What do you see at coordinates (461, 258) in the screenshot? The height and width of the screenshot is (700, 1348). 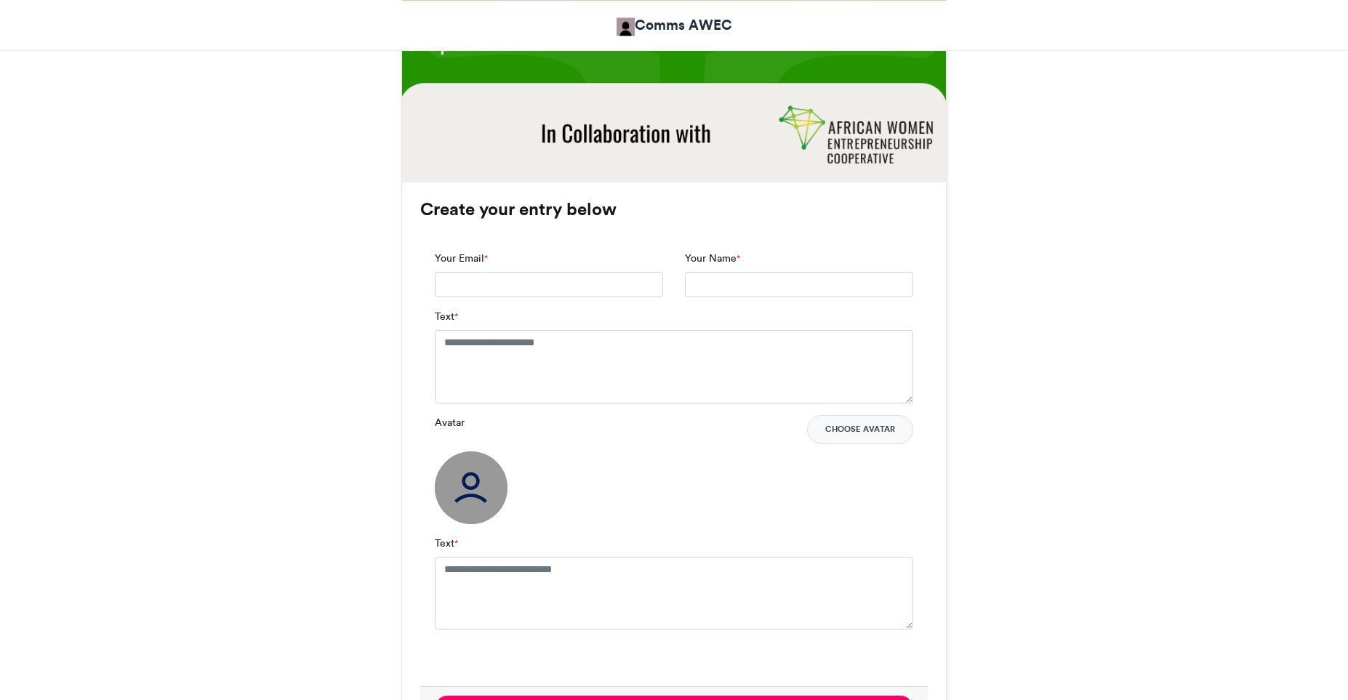 I see `label: Your Email` at bounding box center [461, 258].